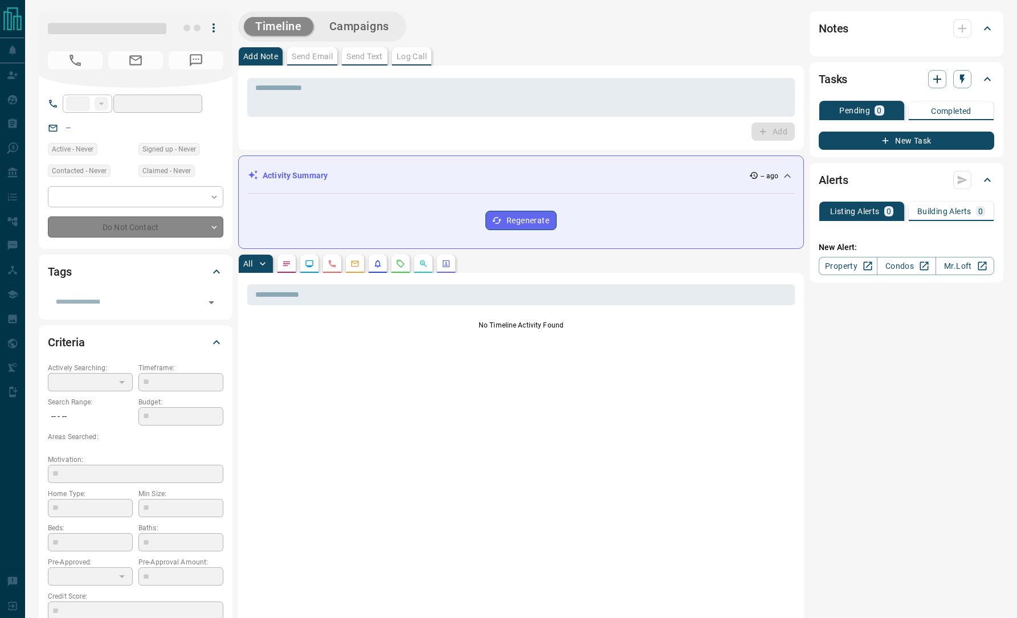 This screenshot has width=1017, height=618. Describe the element at coordinates (90, 562) in the screenshot. I see `p: Pre-Approved:` at that location.